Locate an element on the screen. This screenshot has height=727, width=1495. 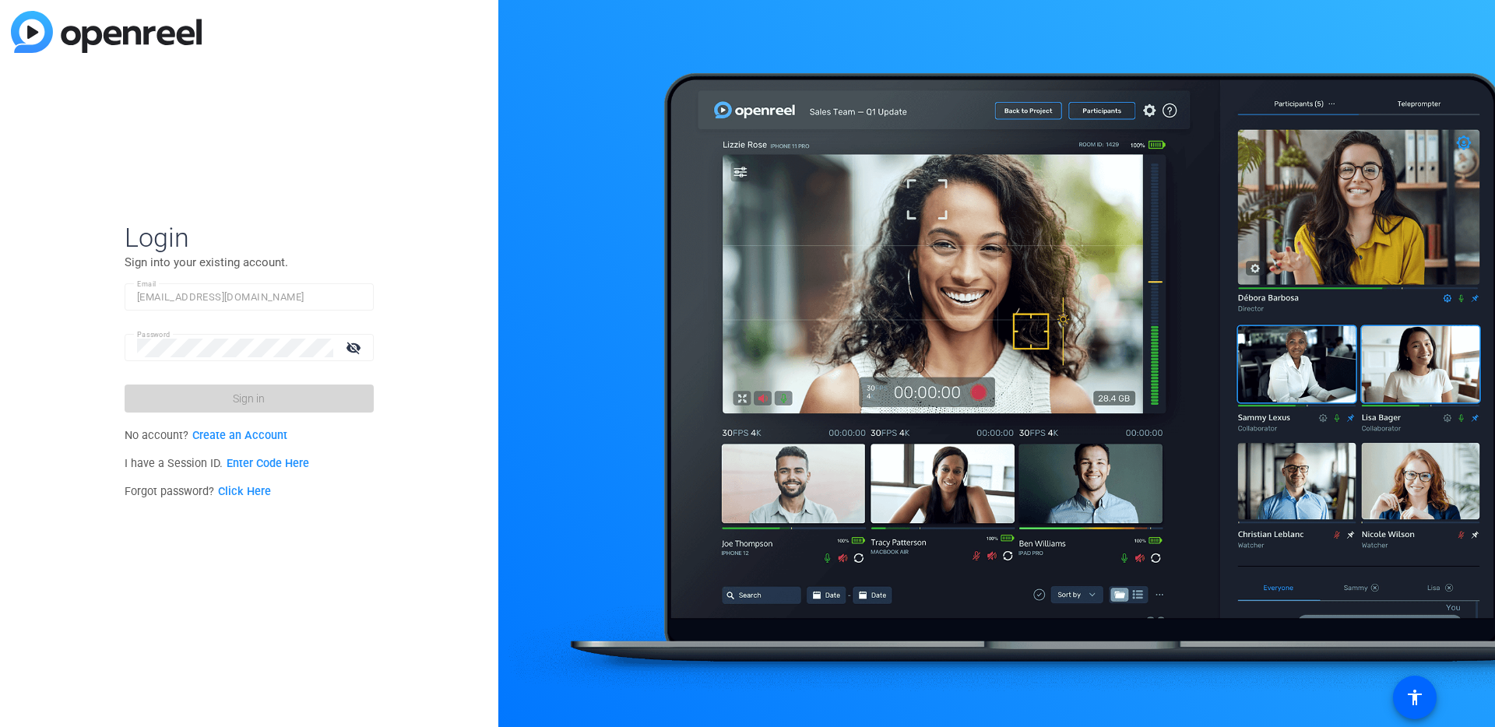
img: blue-gradient.svg is located at coordinates (106, 32).